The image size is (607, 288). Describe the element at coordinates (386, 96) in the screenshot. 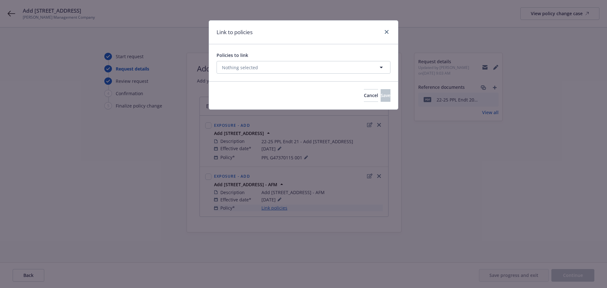

I see `button: Save` at that location.